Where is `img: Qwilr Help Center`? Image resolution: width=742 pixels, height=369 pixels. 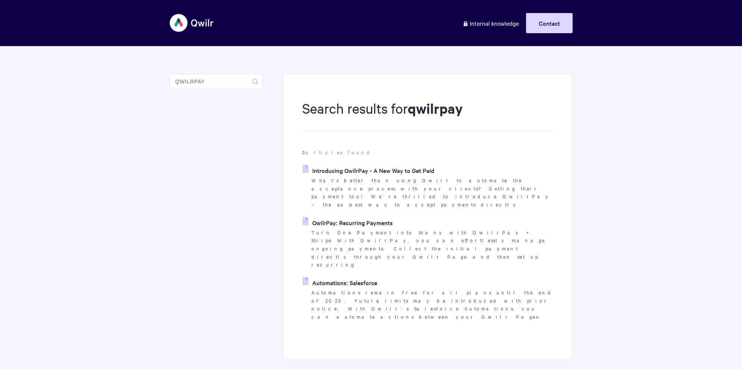
img: Qwilr Help Center is located at coordinates (192, 23).